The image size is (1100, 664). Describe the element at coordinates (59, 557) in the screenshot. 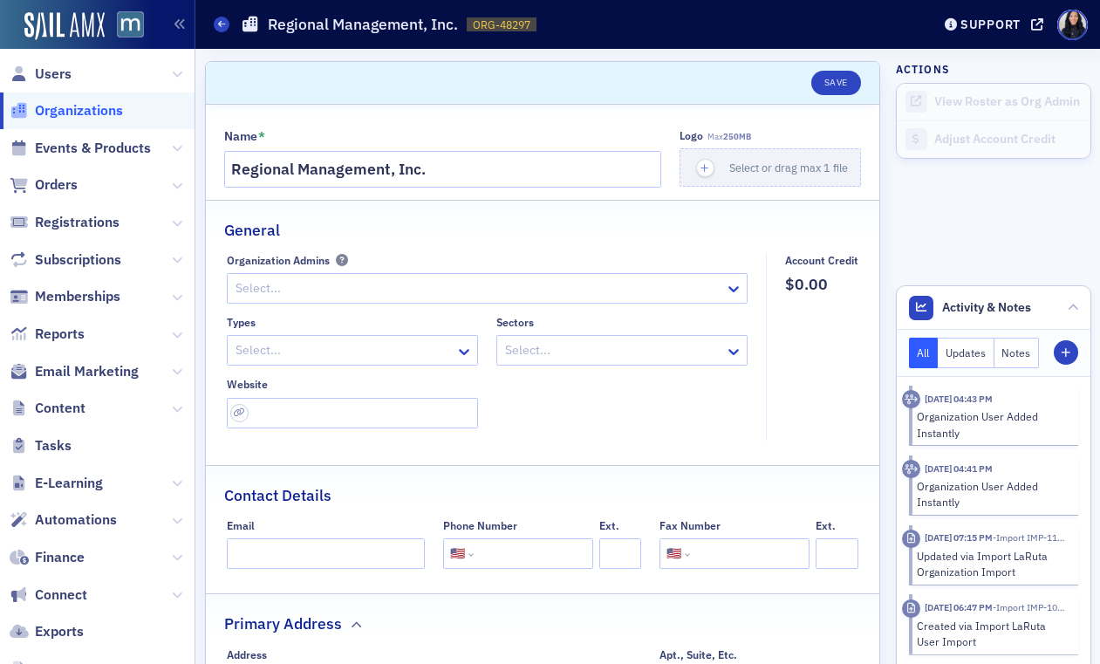

I see `span: Finance` at that location.